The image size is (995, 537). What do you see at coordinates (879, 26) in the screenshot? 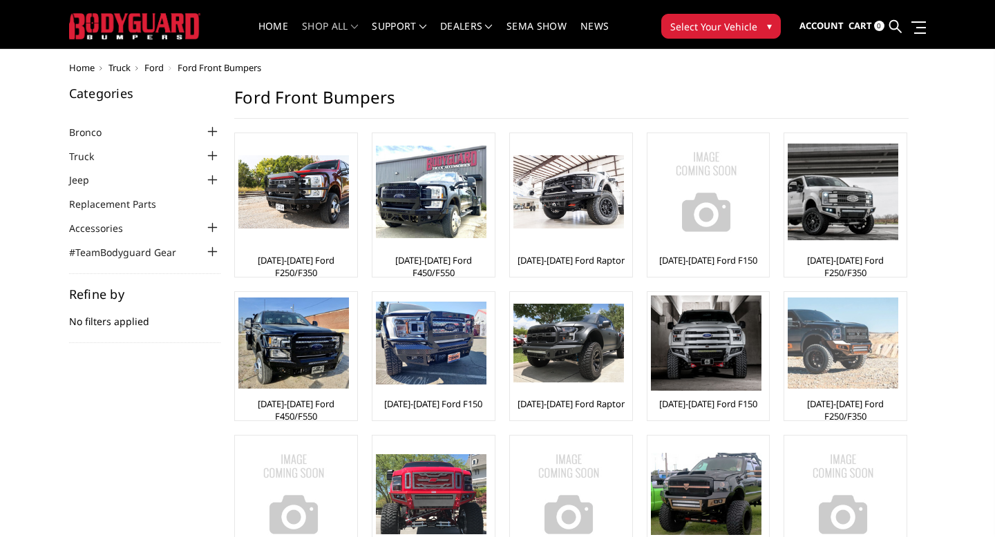
I see `span: 0` at bounding box center [879, 26].